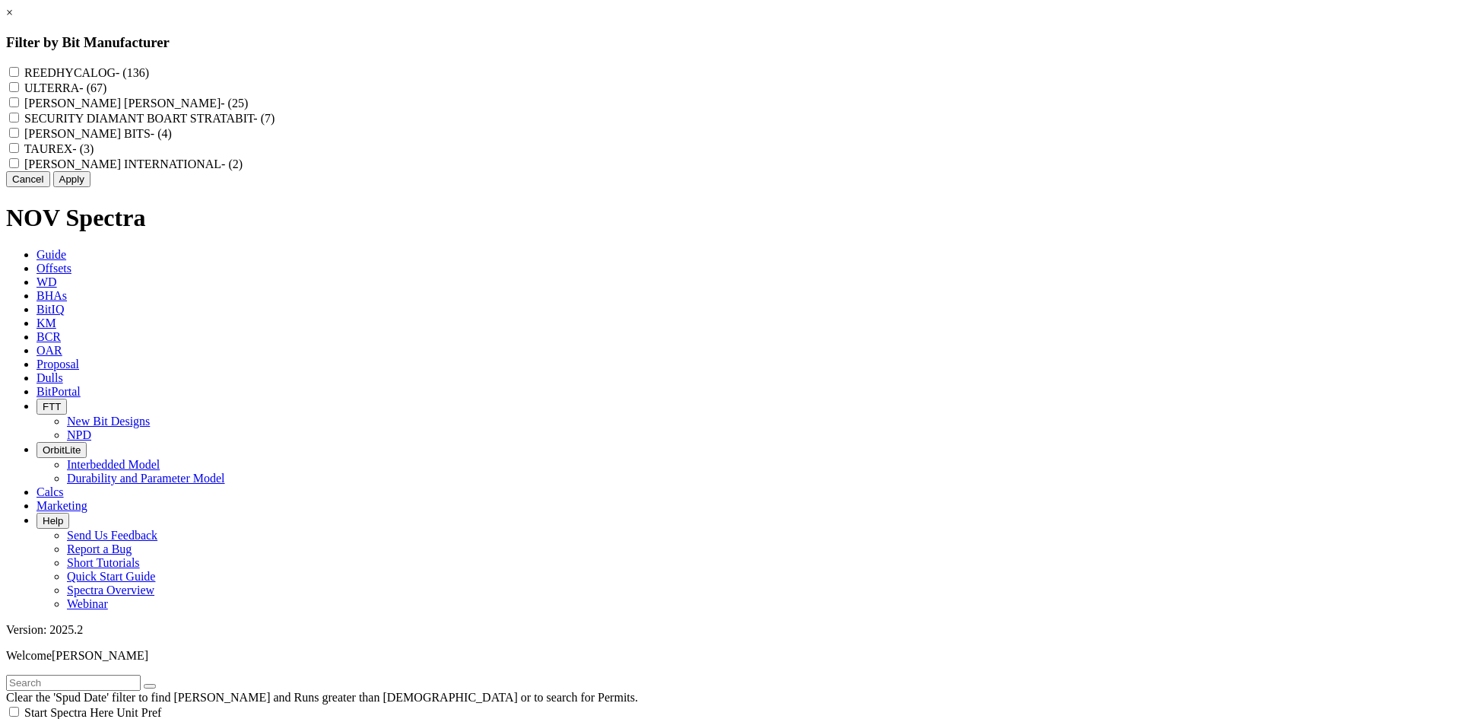 The width and height of the screenshot is (1460, 719). Describe the element at coordinates (146, 478) in the screenshot. I see `a: Durability and Parameter Model` at that location.